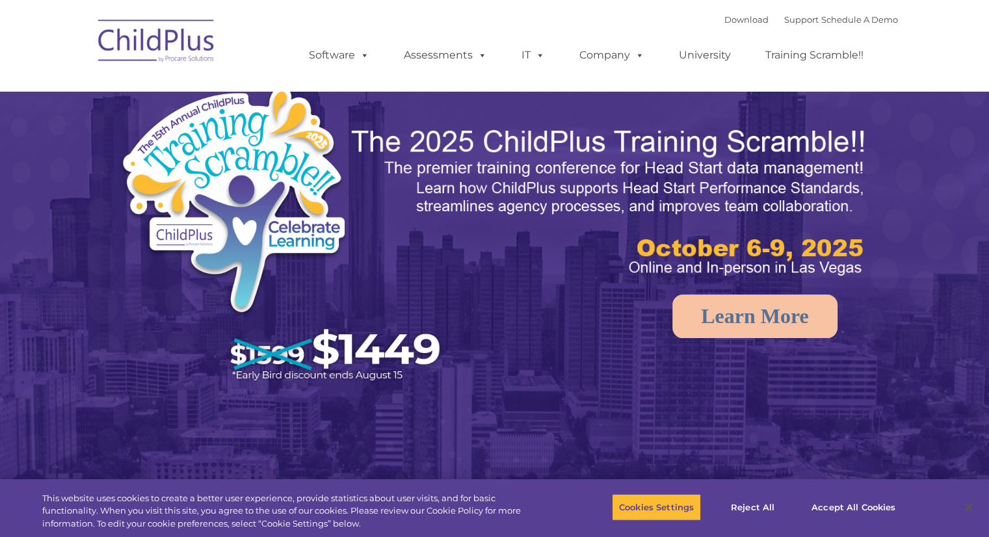 Image resolution: width=989 pixels, height=537 pixels. I want to click on a: Learn More, so click(755, 316).